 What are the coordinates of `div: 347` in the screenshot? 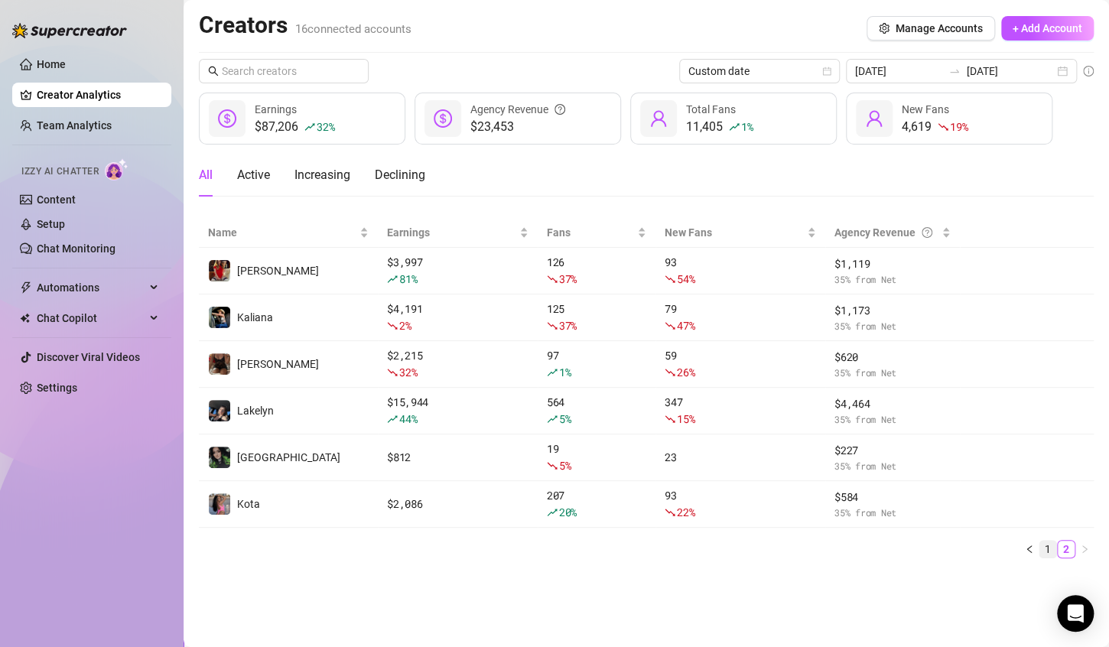 It's located at (741, 411).